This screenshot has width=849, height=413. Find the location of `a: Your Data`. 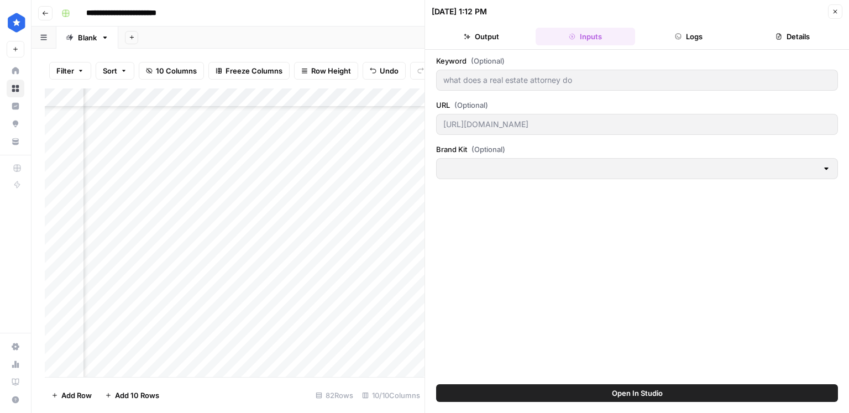

a: Your Data is located at coordinates (15, 141).